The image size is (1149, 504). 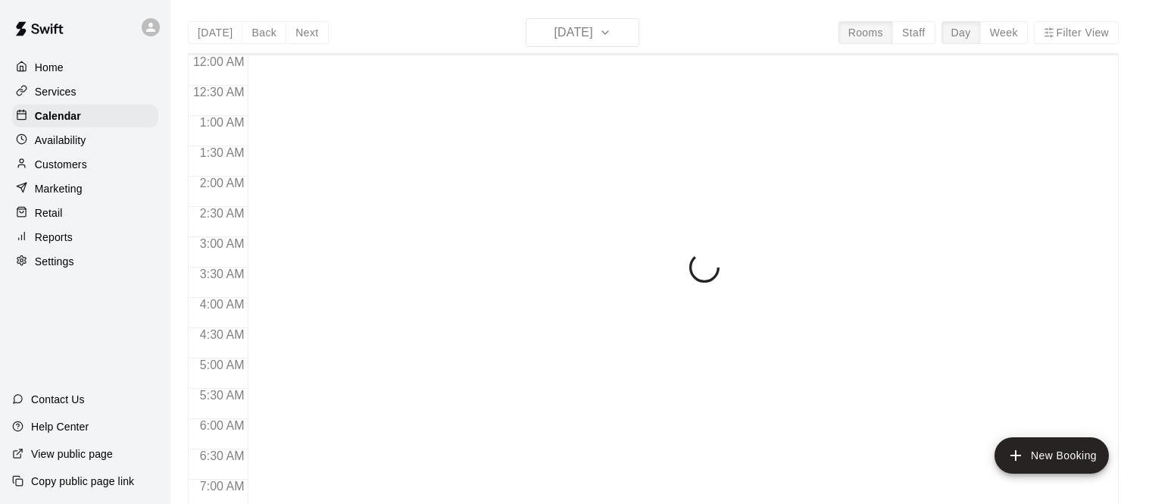 What do you see at coordinates (55, 92) in the screenshot?
I see `p: Services` at bounding box center [55, 92].